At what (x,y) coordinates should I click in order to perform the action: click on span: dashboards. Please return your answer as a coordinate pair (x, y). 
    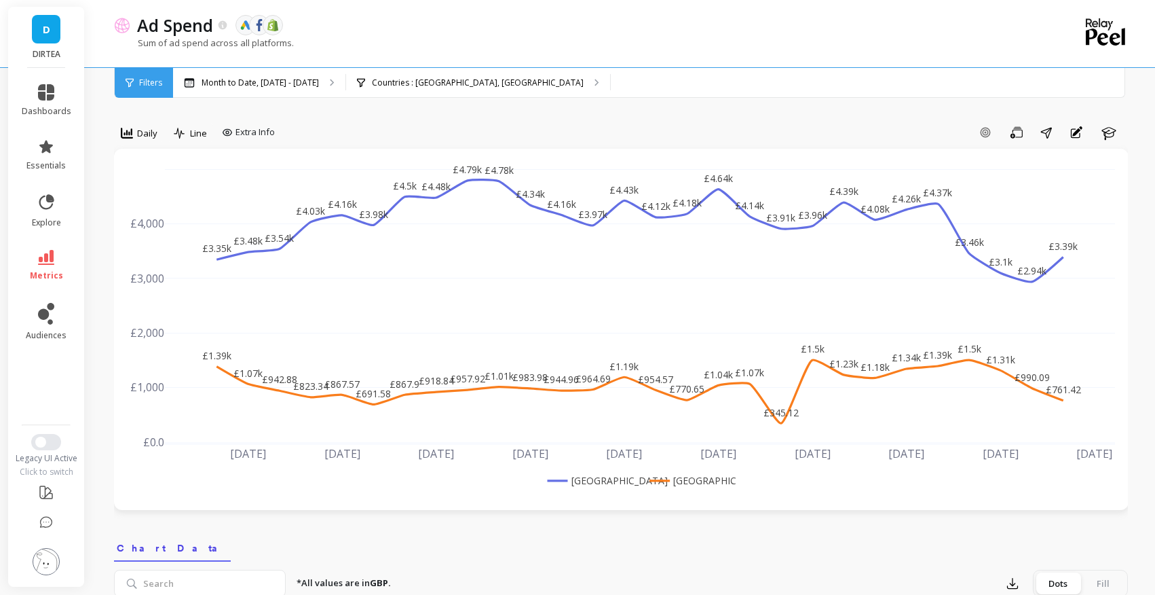
    Looking at the image, I should click on (46, 111).